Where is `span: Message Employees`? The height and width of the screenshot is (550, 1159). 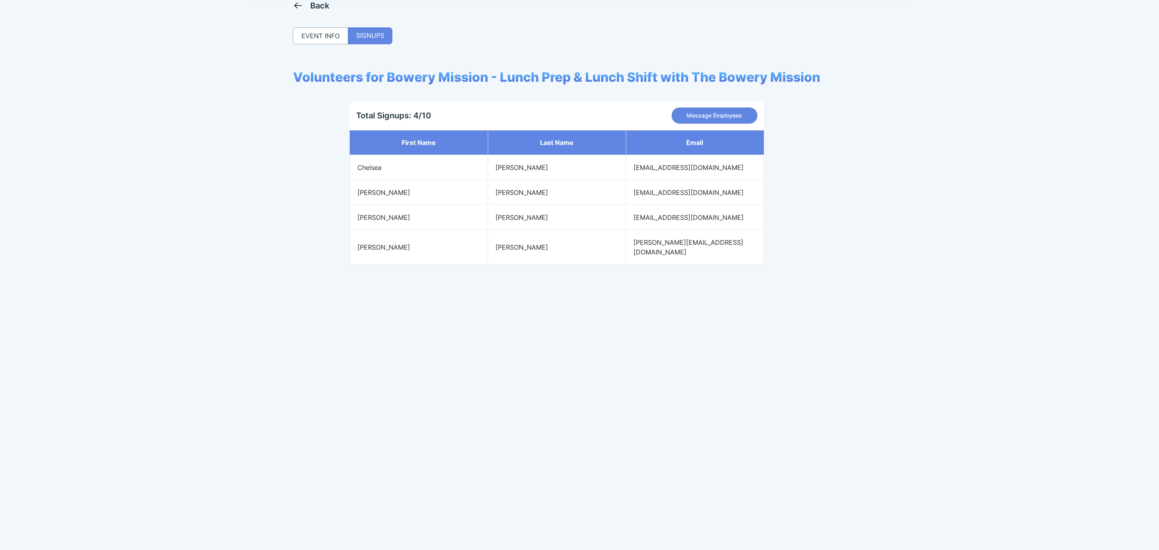
span: Message Employees is located at coordinates (714, 115).